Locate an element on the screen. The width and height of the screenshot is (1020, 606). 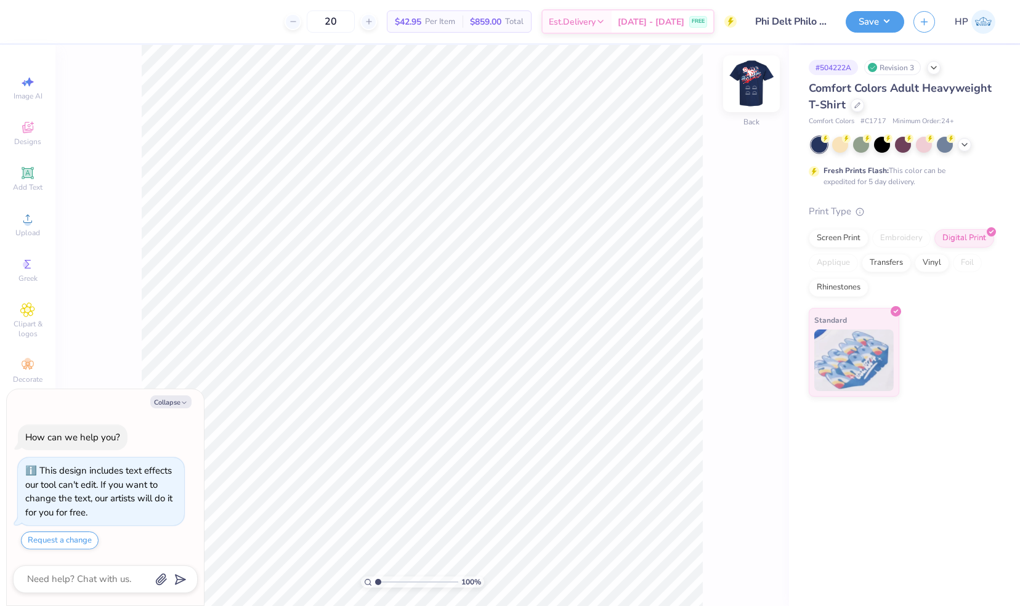
span: Image AI is located at coordinates (28, 96).